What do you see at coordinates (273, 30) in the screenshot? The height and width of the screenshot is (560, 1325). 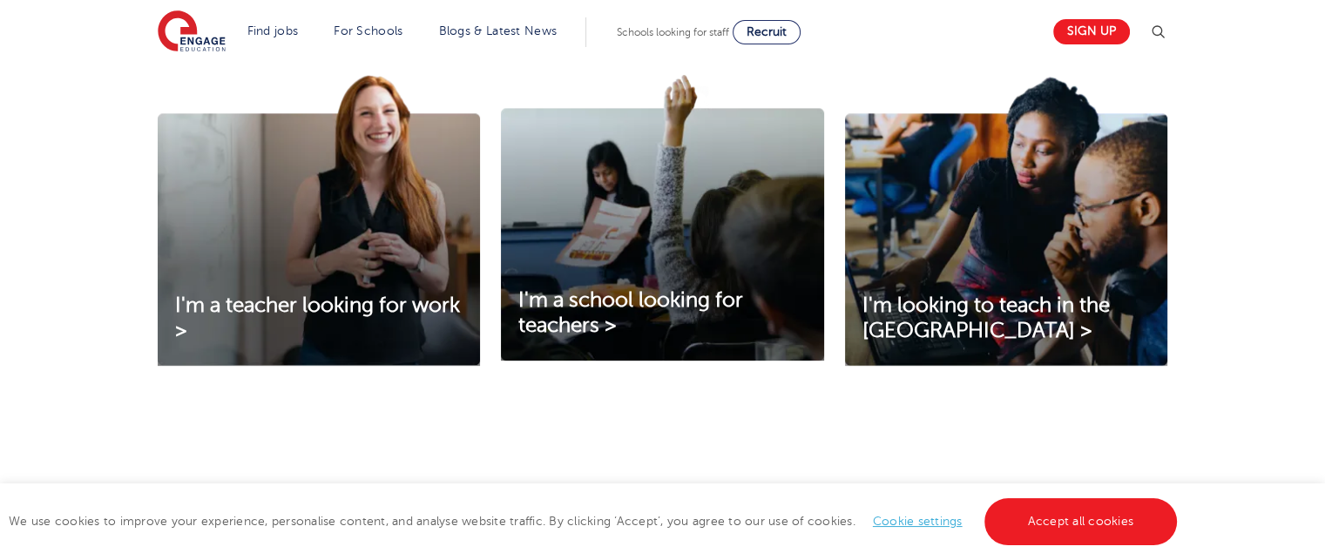 I see `a: Find jobs` at bounding box center [273, 30].